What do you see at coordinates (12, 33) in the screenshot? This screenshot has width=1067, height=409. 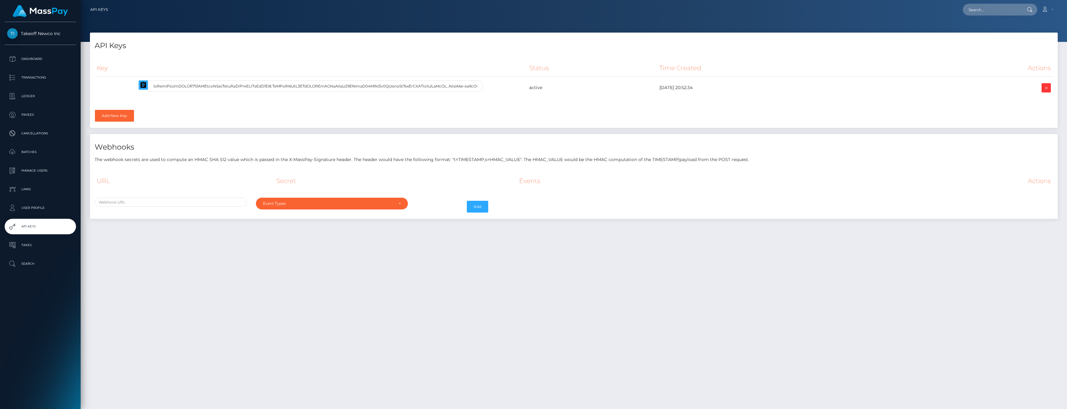 I see `img: Takeoff Newco Inc` at bounding box center [12, 33].